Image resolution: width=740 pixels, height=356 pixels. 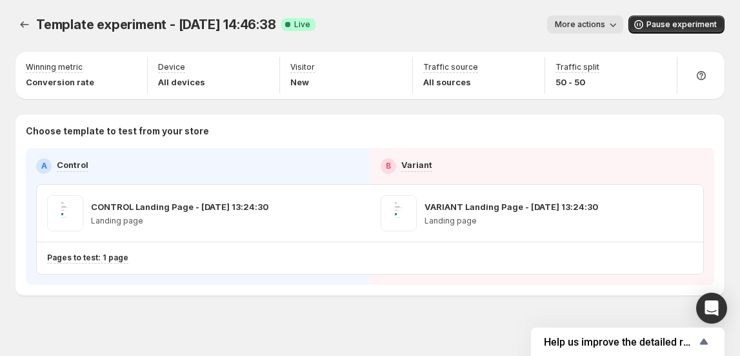 What do you see at coordinates (25, 25) in the screenshot?
I see `button: Experiments` at bounding box center [25, 25].